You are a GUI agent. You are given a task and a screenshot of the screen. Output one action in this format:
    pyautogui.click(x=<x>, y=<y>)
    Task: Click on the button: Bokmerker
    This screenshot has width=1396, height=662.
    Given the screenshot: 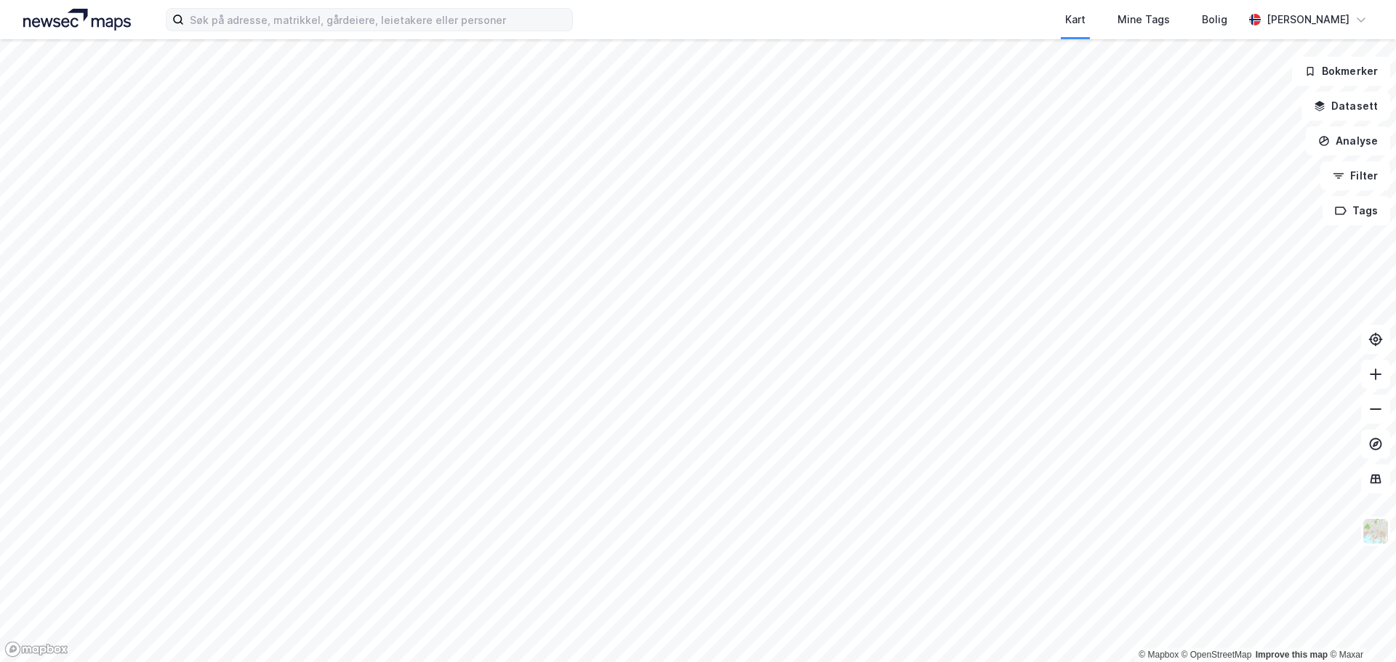 What is the action you would take?
    pyautogui.click(x=1341, y=71)
    